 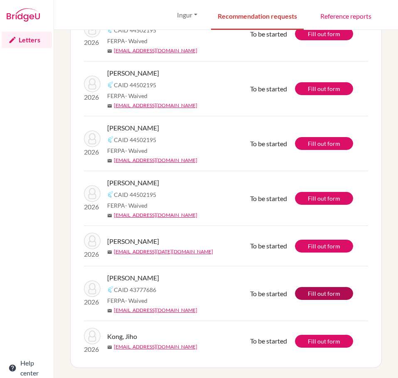 I want to click on img: Chung, Irin, so click(x=92, y=241).